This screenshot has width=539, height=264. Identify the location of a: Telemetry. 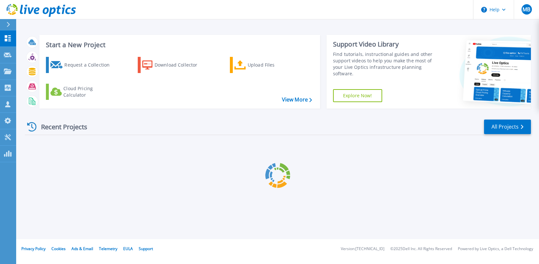
(108, 249).